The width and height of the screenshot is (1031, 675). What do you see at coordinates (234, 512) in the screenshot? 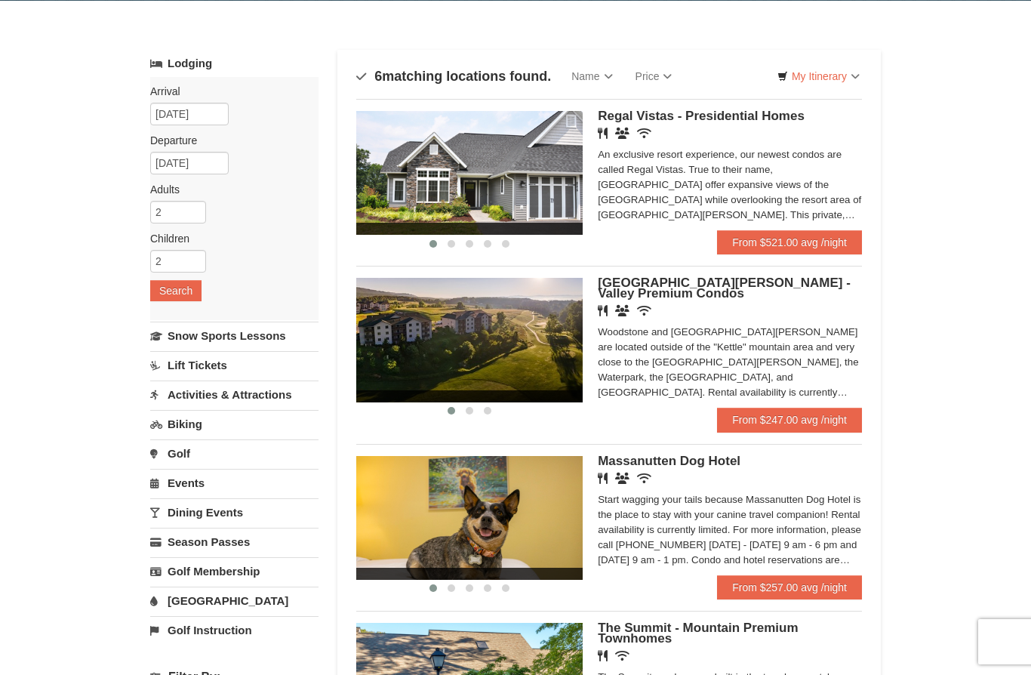
I see `a: Dining Events` at bounding box center [234, 512].